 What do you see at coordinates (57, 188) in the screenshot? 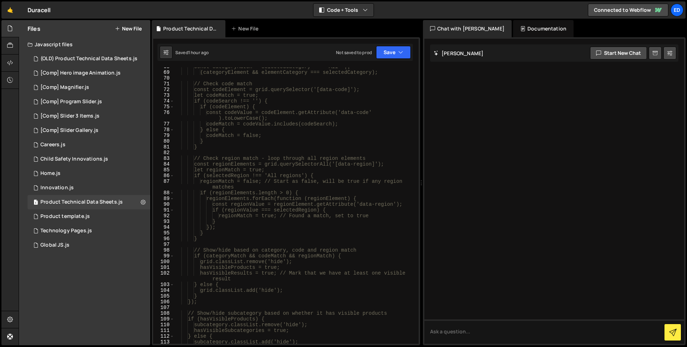
I see `div: Innovation.js` at bounding box center [57, 188].